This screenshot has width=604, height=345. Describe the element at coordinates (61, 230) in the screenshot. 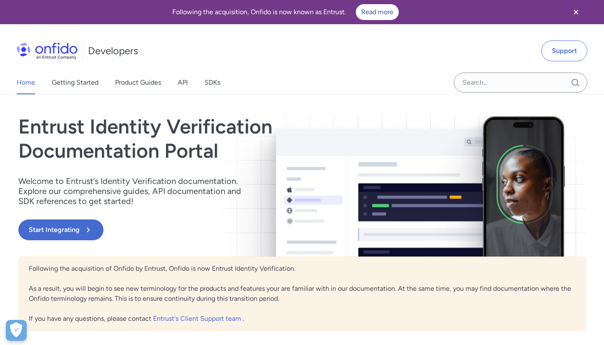

I see `button: Start Integrating` at that location.